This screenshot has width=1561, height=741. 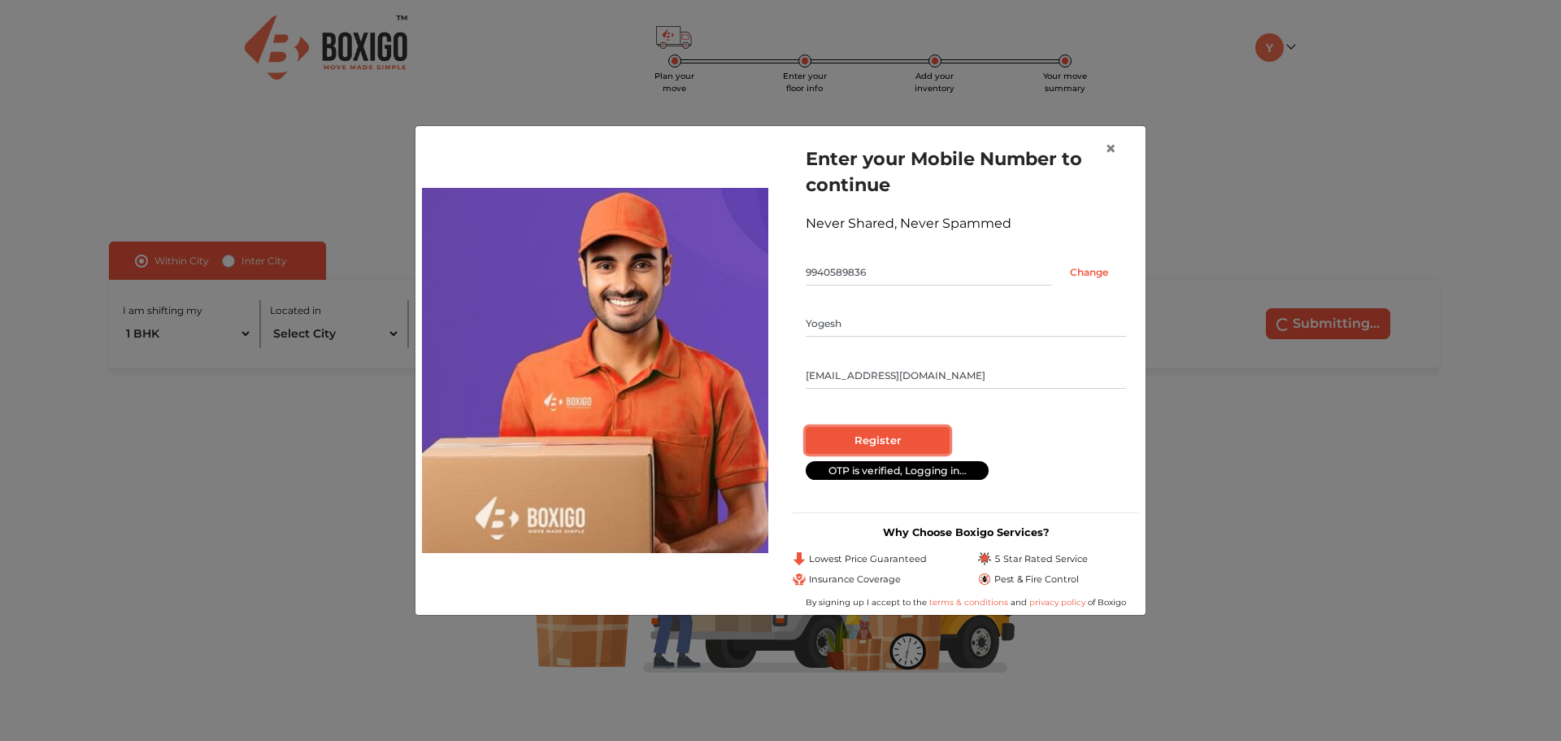 What do you see at coordinates (877, 441) in the screenshot?
I see `input: Register` at bounding box center [877, 441].